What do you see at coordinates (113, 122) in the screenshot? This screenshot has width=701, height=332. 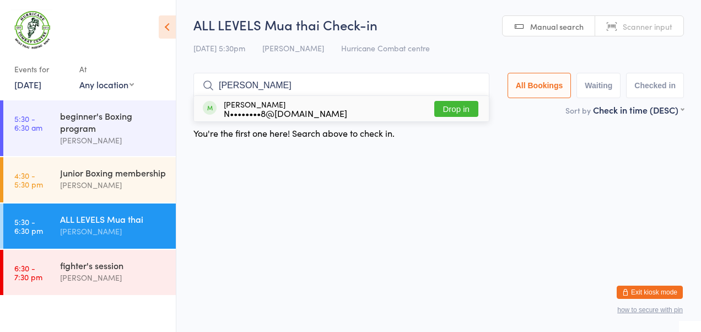 I see `div: beginner's Boxing program` at bounding box center [113, 122].